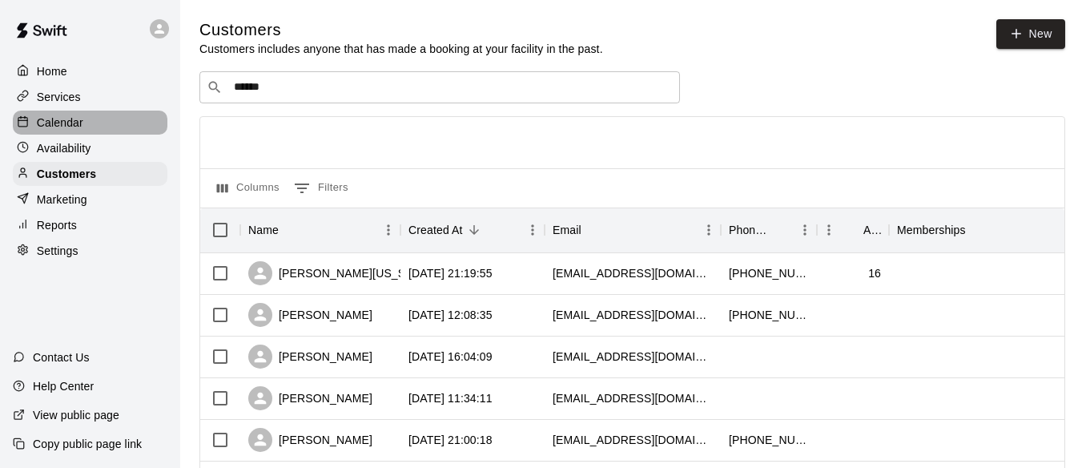 The image size is (1082, 468). What do you see at coordinates (450, 440) in the screenshot?
I see `div: 2025-08-26 21:00:18` at bounding box center [450, 440].